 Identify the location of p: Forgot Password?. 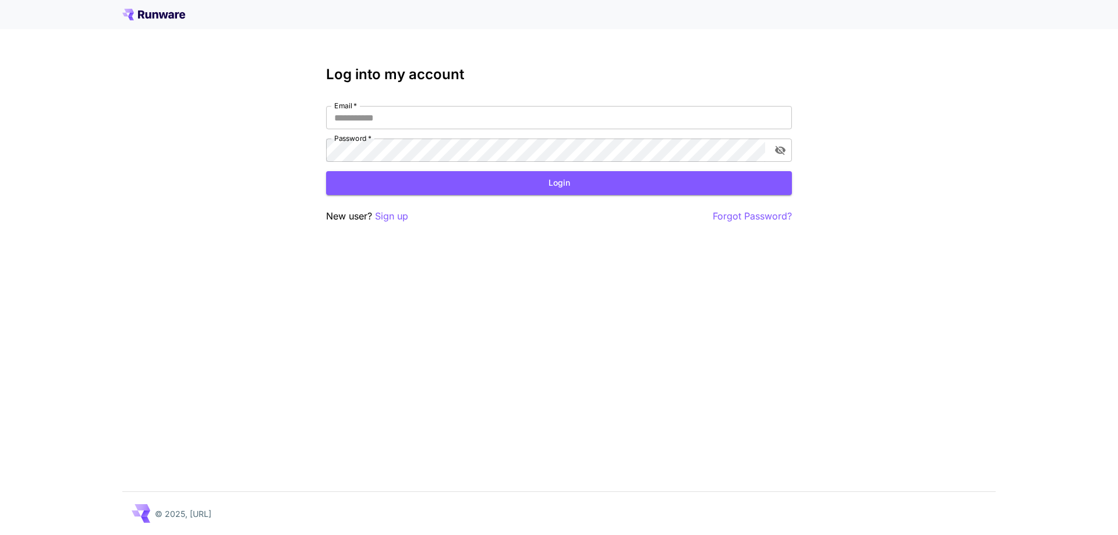
(752, 216).